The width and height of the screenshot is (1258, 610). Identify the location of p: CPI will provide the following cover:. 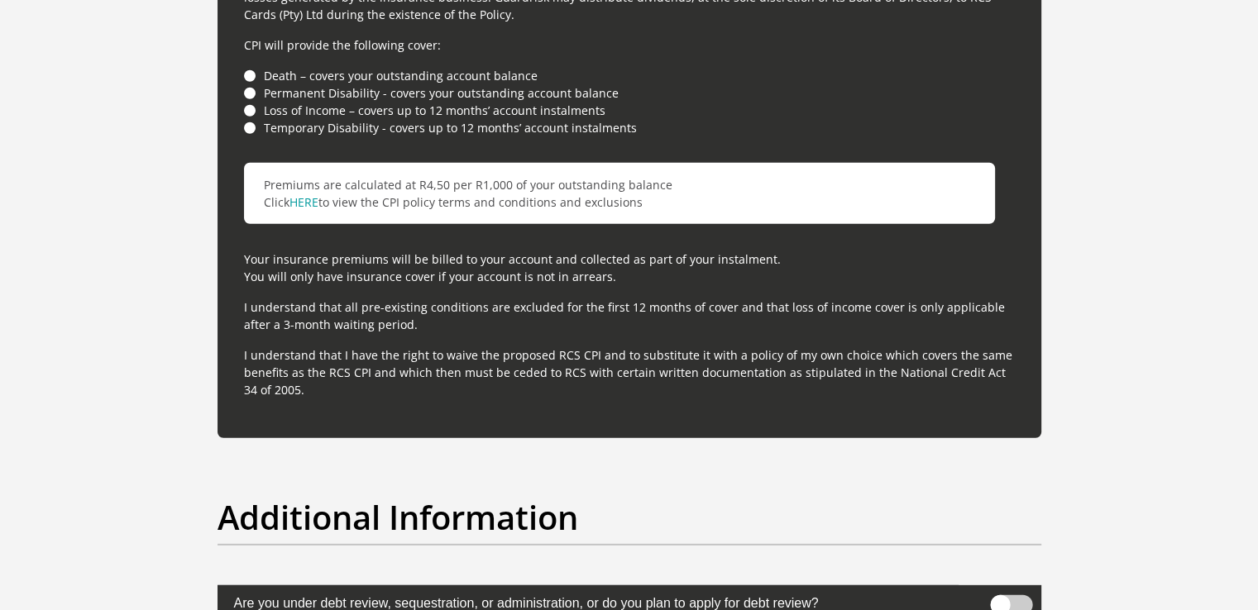
(629, 45).